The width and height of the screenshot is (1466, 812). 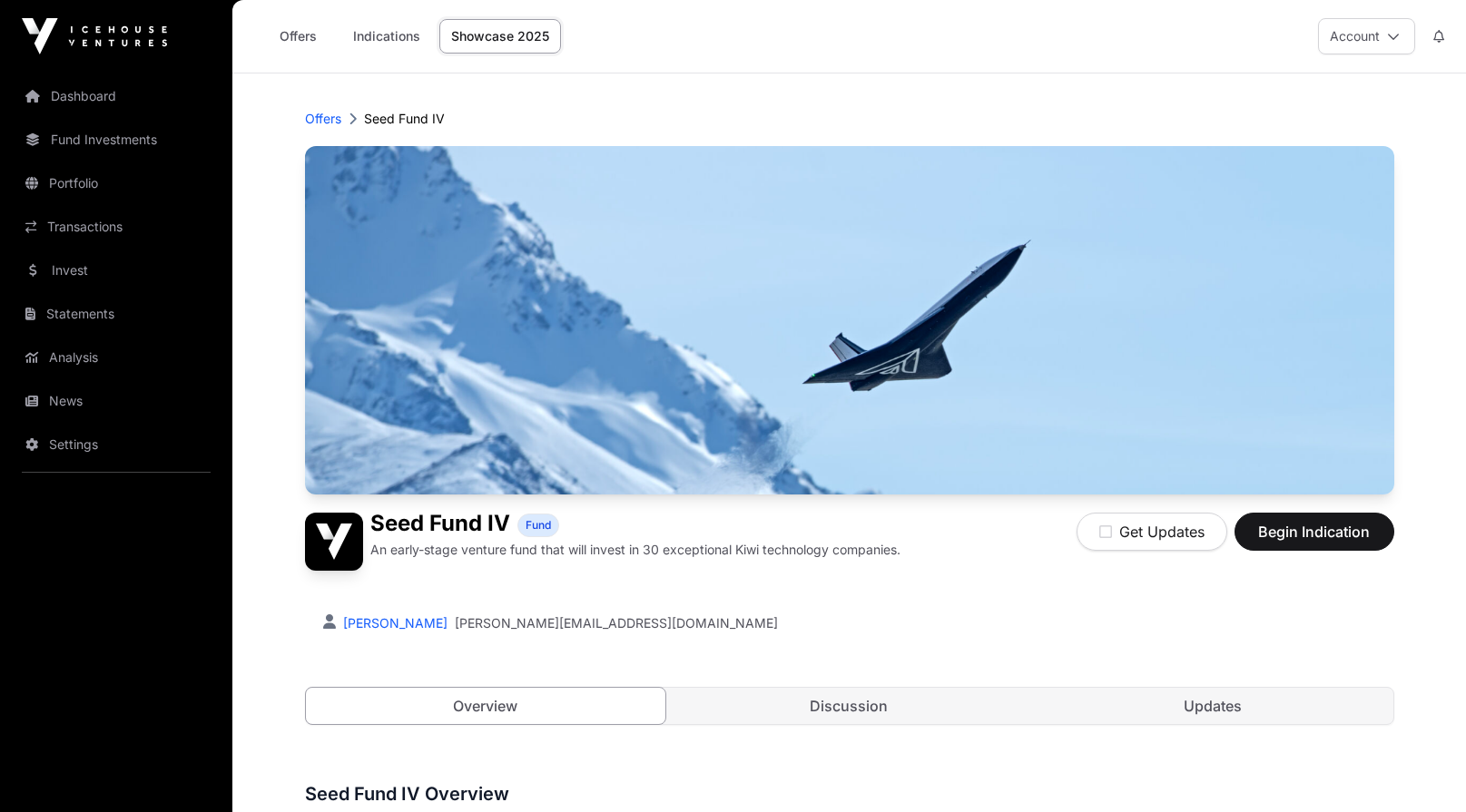 What do you see at coordinates (1314, 532) in the screenshot?
I see `span: Begin Indication` at bounding box center [1314, 532].